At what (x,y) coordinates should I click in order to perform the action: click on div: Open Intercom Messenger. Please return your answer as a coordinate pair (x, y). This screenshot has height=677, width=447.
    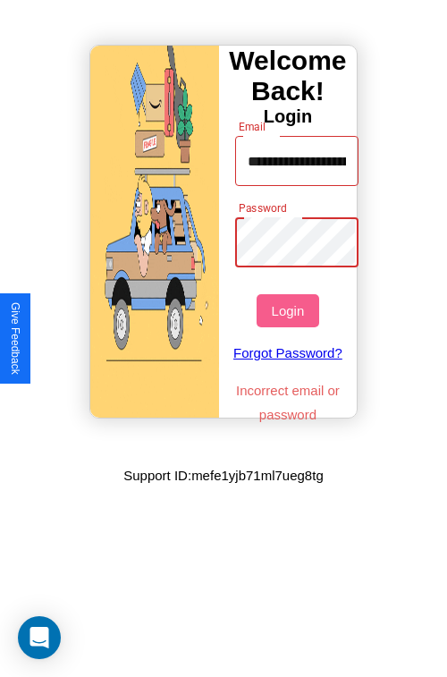
    Looking at the image, I should click on (39, 637).